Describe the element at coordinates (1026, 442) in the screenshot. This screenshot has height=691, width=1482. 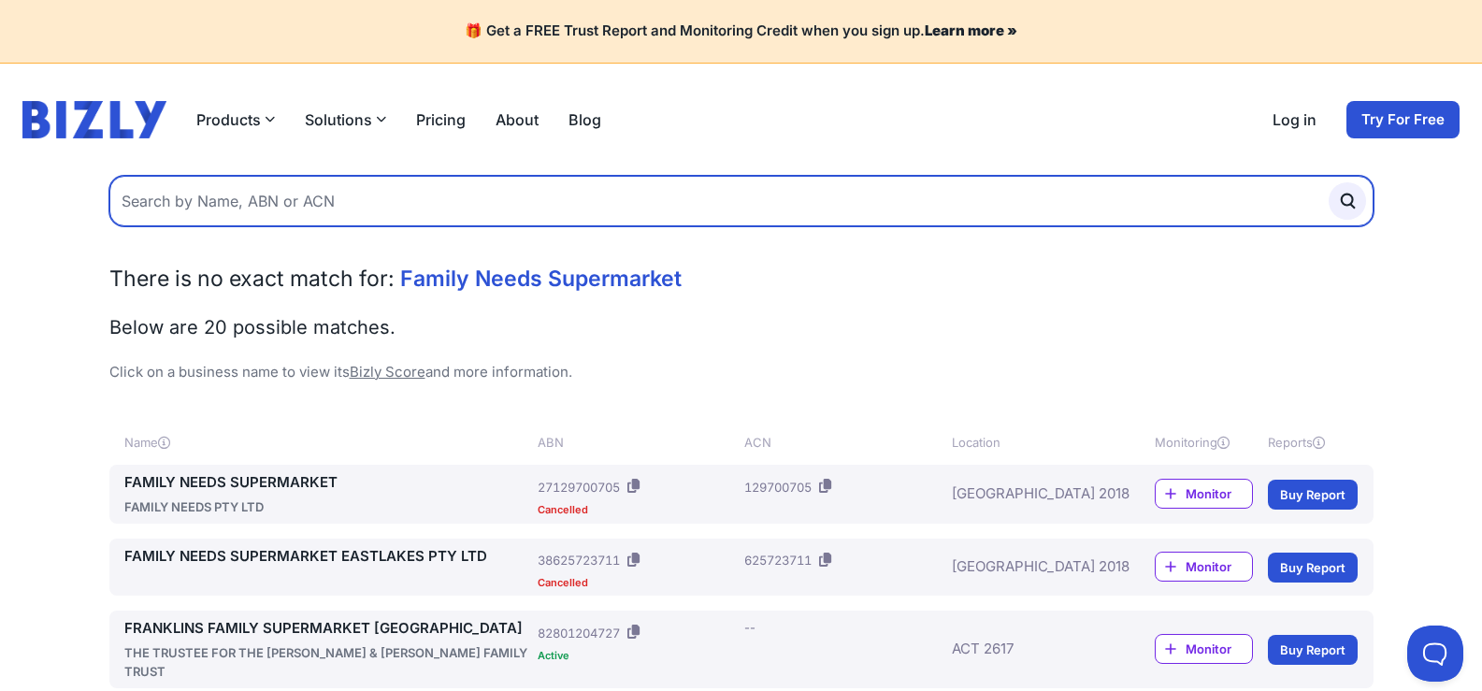
I see `div: Location` at that location.